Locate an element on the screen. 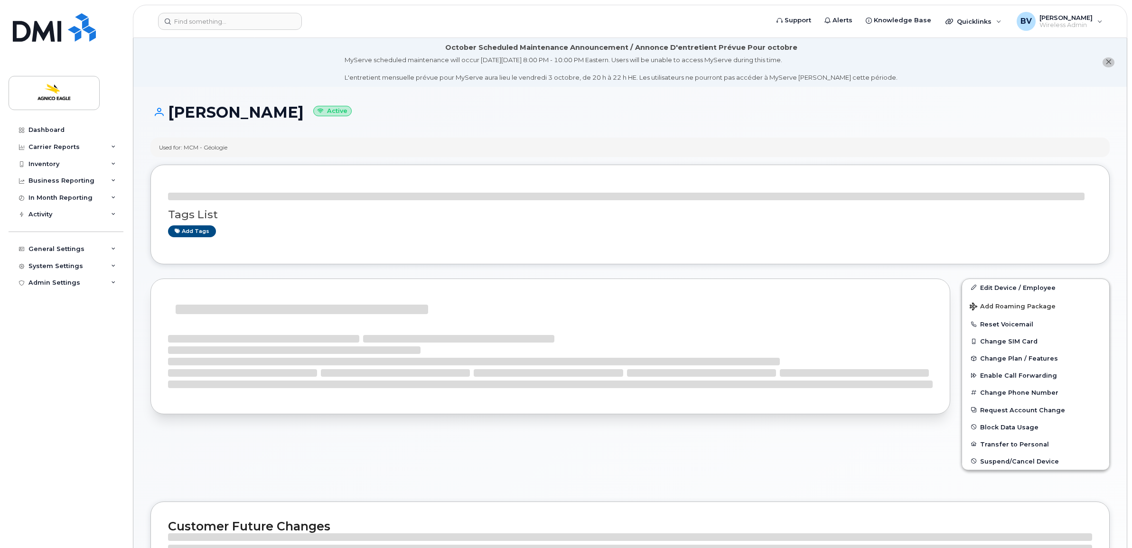 Image resolution: width=1132 pixels, height=548 pixels. span: Enable Call Forwarding is located at coordinates (1018, 375).